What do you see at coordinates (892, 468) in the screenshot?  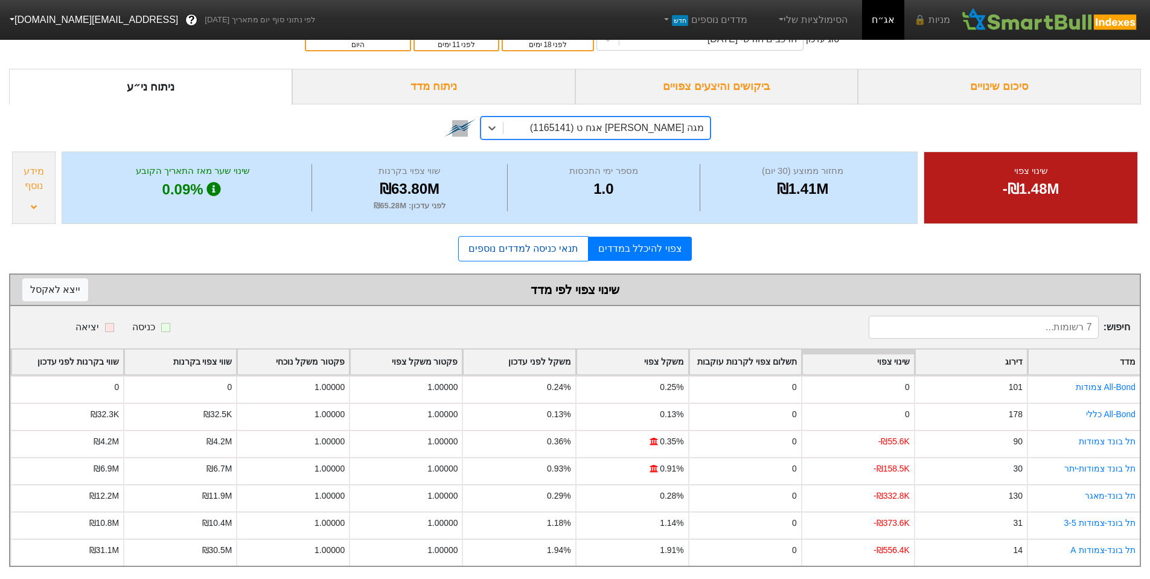 I see `div: -₪158.5K` at bounding box center [892, 468].